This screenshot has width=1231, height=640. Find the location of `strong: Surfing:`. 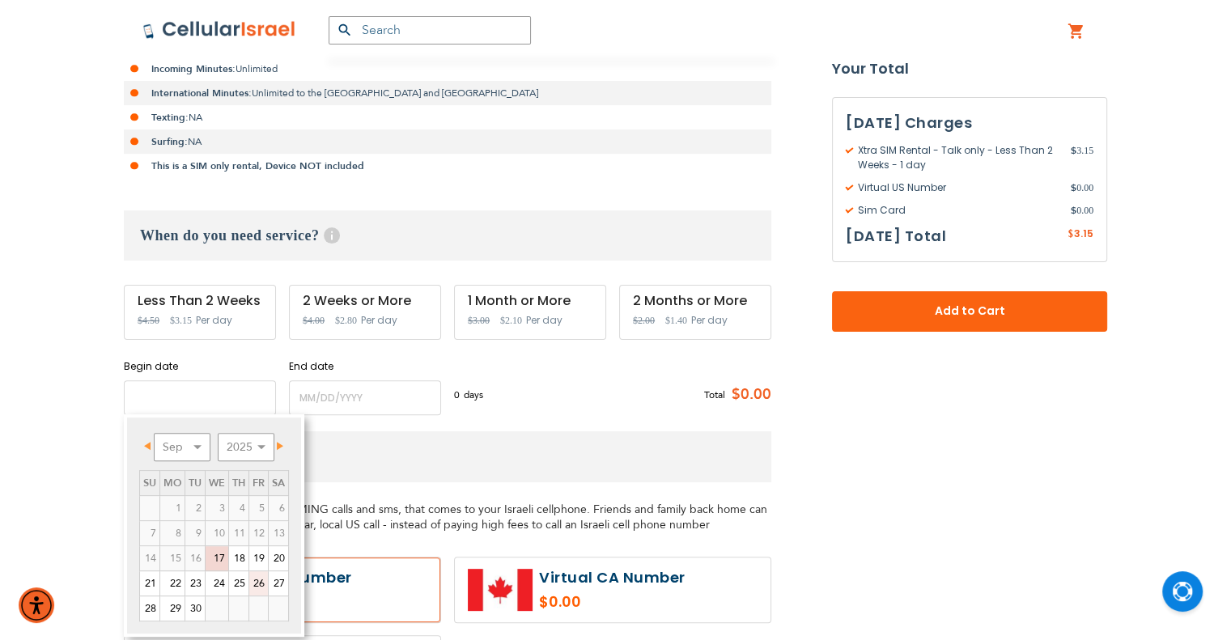

strong: Surfing: is located at coordinates (169, 142).